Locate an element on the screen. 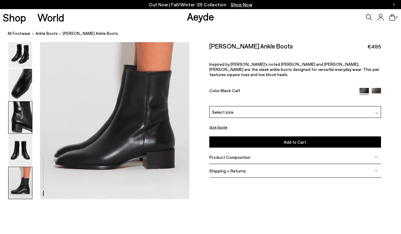 Image resolution: width=401 pixels, height=234 pixels. img: Lee Leather Ankle Boots - Image 3 is located at coordinates (20, 84).